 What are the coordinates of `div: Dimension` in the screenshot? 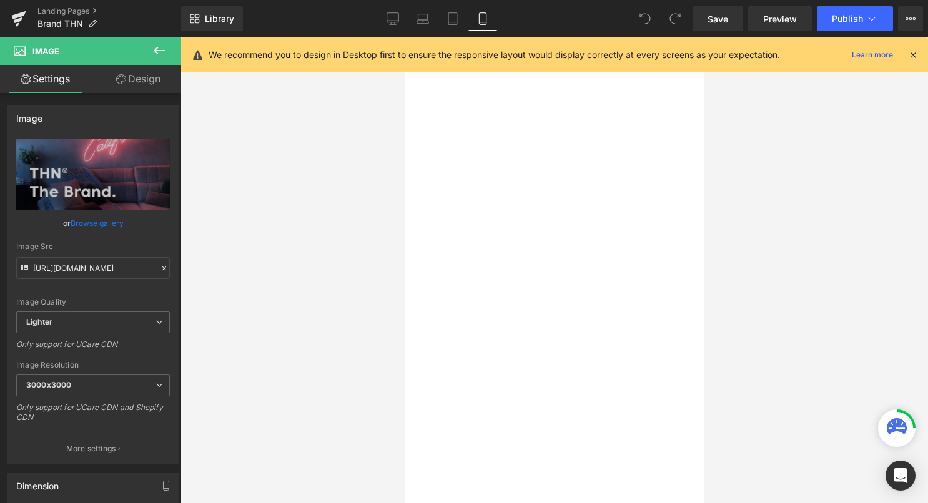 It's located at (37, 483).